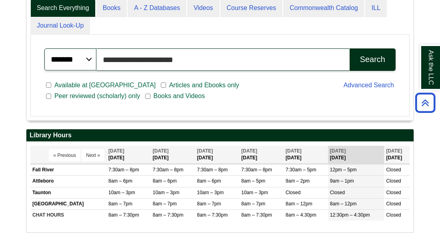 This screenshot has width=440, height=233. Describe the element at coordinates (350, 215) in the screenshot. I see `span: 12:30pm – 4:30pm` at that location.